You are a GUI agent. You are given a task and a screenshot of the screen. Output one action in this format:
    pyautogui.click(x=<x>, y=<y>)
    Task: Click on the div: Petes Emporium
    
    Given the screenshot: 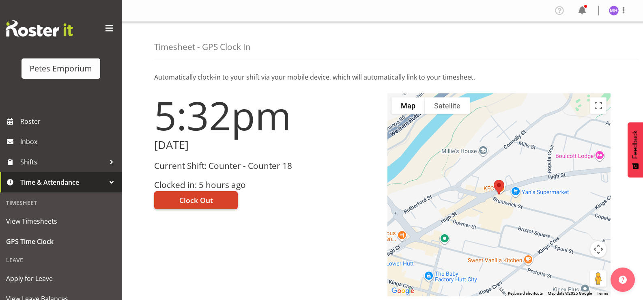 What is the action you would take?
    pyautogui.click(x=61, y=69)
    